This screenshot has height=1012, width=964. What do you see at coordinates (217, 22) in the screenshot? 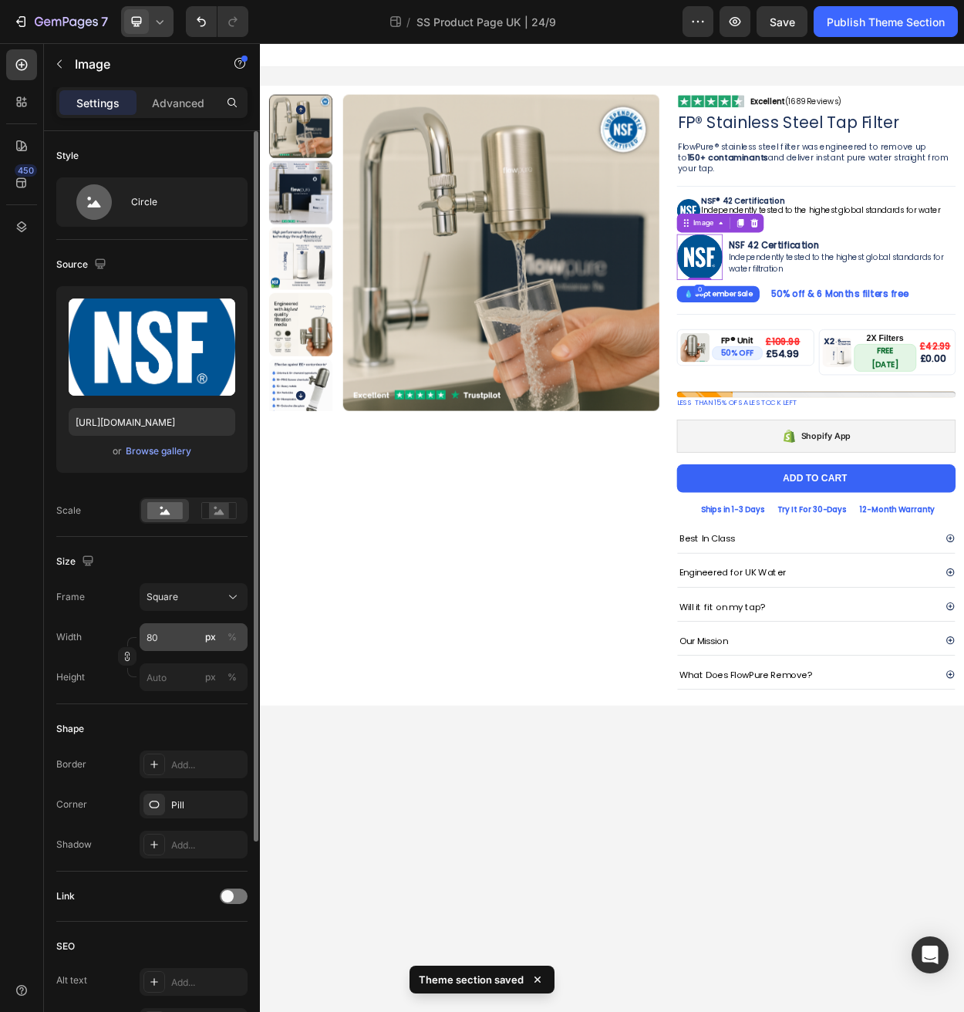
I see `div: Undo/Redo` at bounding box center [217, 22].